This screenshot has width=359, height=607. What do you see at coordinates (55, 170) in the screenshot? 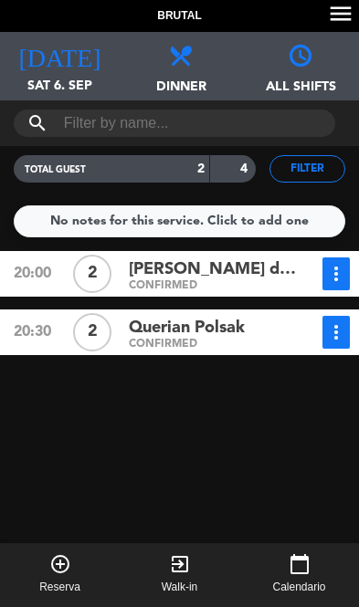
I see `span: TOTAL GUEST` at bounding box center [55, 170].